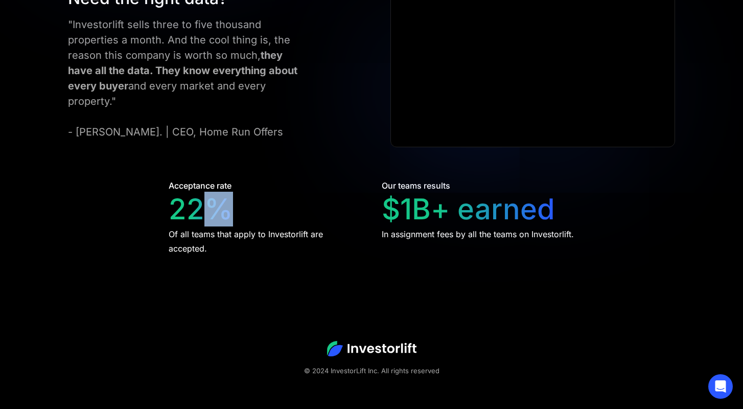 The width and height of the screenshot is (743, 409). Describe the element at coordinates (188, 78) in the screenshot. I see `div: "Investorlift sells three to five thousand properties a month. And the cool thing is, the reason ...` at that location.